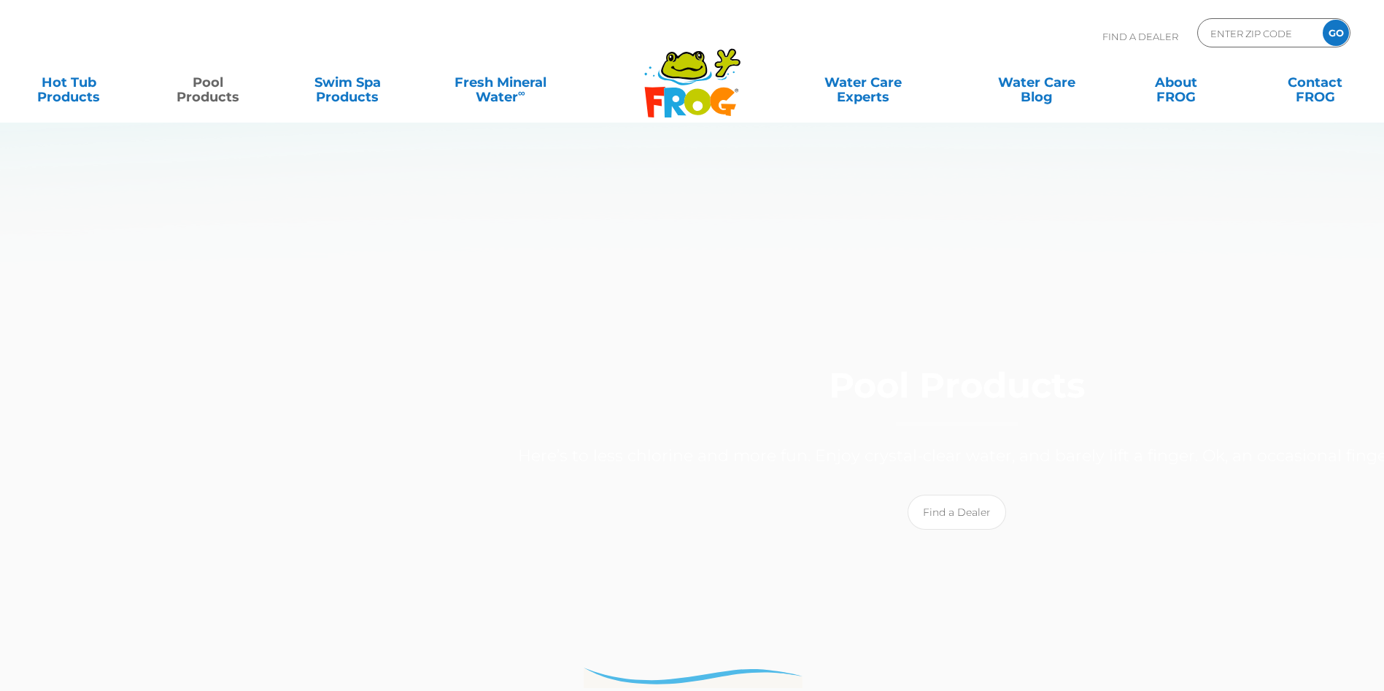 The height and width of the screenshot is (691, 1384). I want to click on a: Water CareBlog, so click(1036, 82).